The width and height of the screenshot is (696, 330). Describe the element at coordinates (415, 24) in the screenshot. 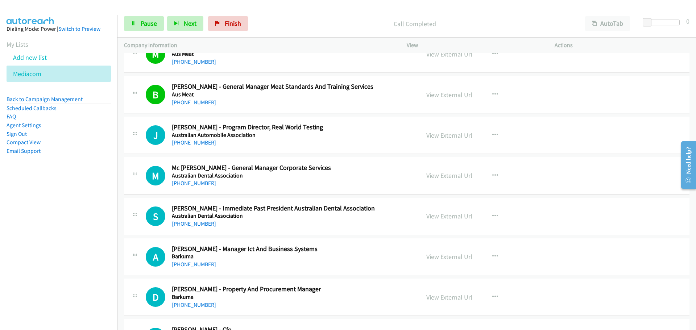

I see `p: Call Completed` at that location.